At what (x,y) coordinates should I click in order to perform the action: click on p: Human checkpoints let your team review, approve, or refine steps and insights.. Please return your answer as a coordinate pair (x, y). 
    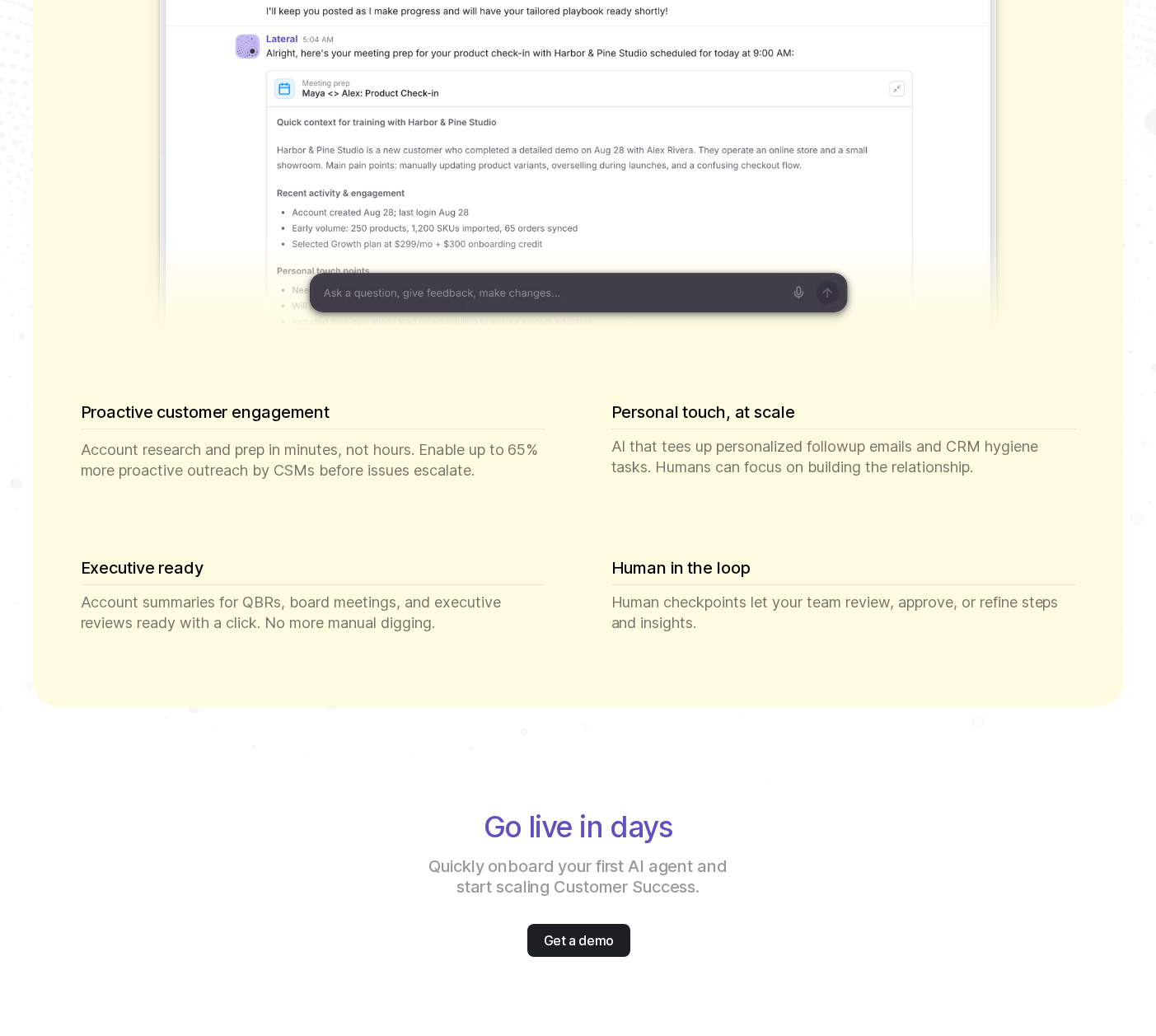
    Looking at the image, I should click on (843, 612).